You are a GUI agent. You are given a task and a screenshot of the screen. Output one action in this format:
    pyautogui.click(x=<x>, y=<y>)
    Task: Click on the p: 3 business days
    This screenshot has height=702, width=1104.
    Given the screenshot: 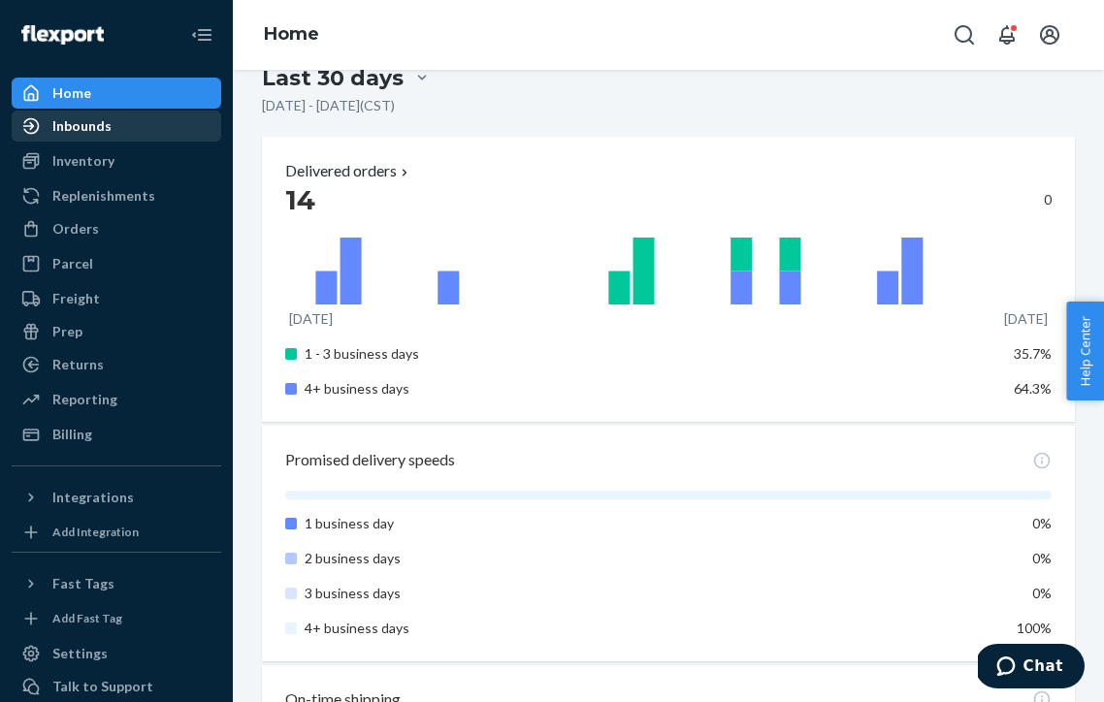 What is the action you would take?
    pyautogui.click(x=602, y=594)
    